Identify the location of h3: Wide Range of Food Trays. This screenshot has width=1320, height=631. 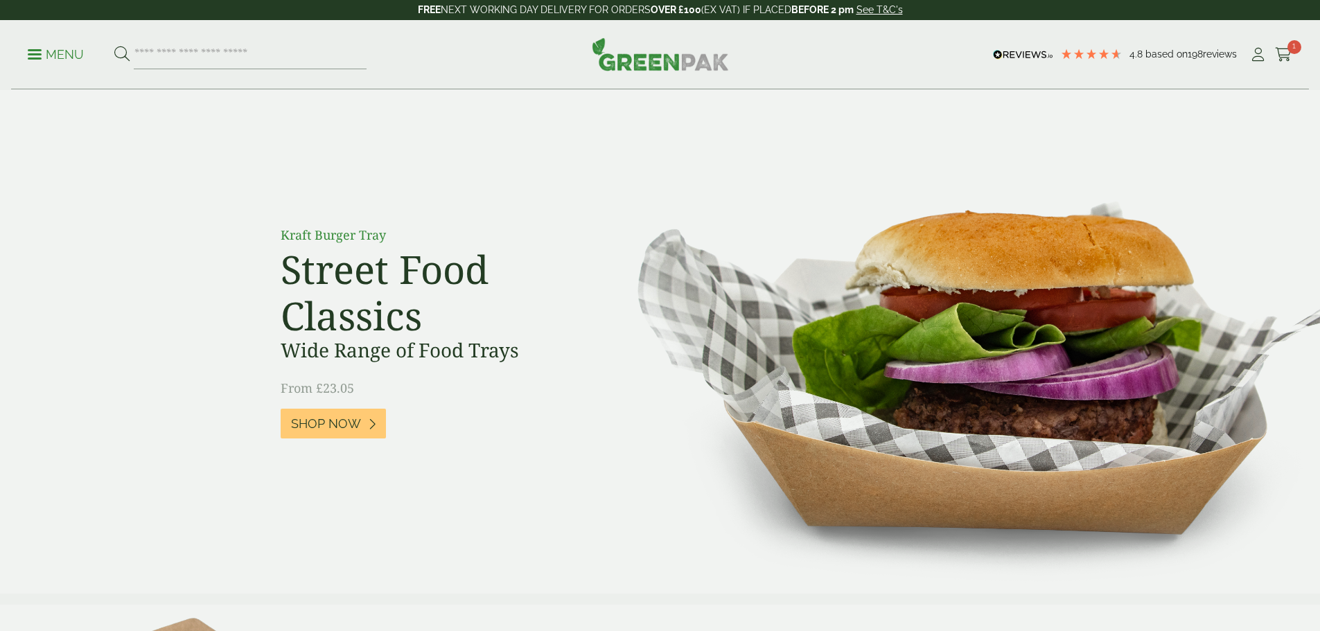
(437, 351).